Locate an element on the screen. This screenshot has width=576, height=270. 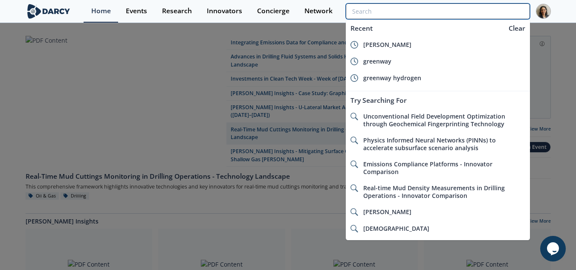
div: Research is located at coordinates (177, 11).